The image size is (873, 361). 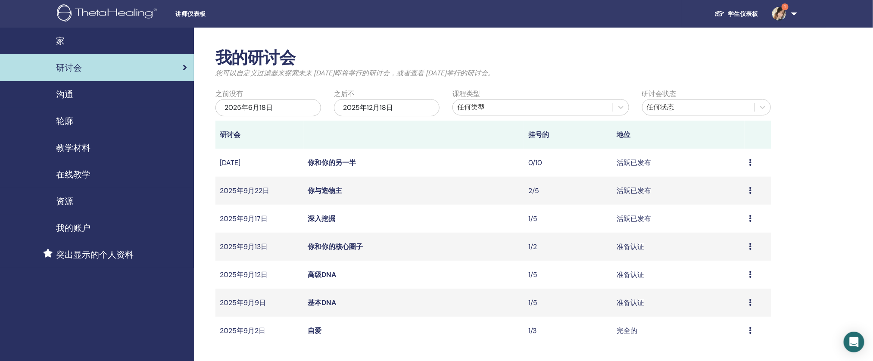 What do you see at coordinates (255, 58) in the screenshot?
I see `font: 我的研讨会` at bounding box center [255, 58].